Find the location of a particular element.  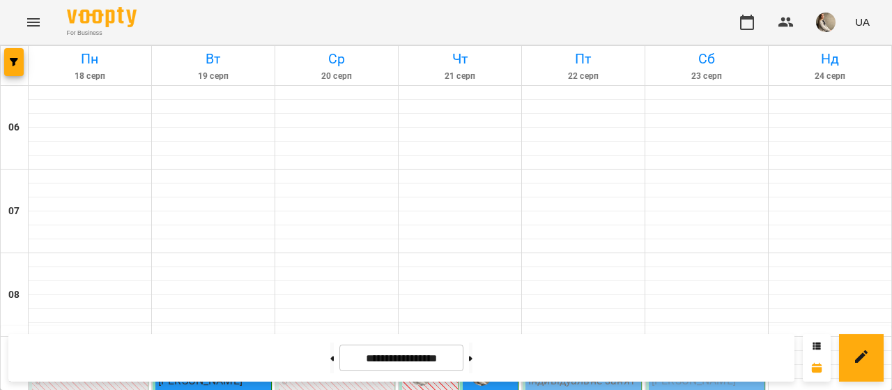

h6: Сб is located at coordinates (707, 59).